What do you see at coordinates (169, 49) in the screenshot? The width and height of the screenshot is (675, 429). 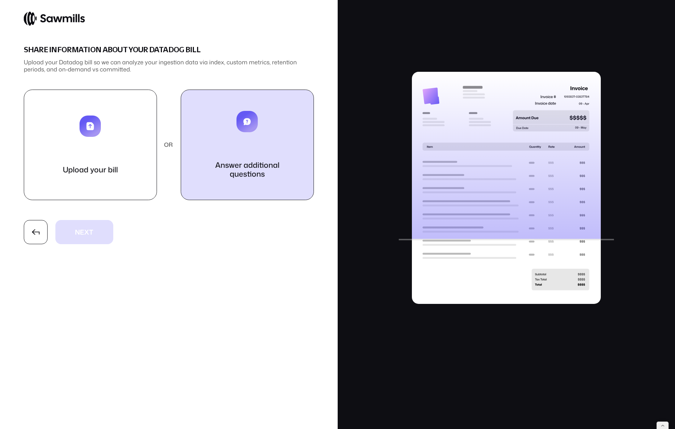 I see `h2: Share information about your Datadog bill` at bounding box center [169, 49].